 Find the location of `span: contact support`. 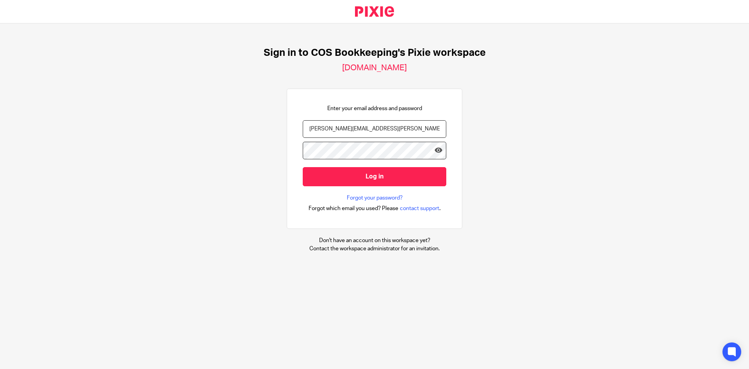

span: contact support is located at coordinates (419, 208).